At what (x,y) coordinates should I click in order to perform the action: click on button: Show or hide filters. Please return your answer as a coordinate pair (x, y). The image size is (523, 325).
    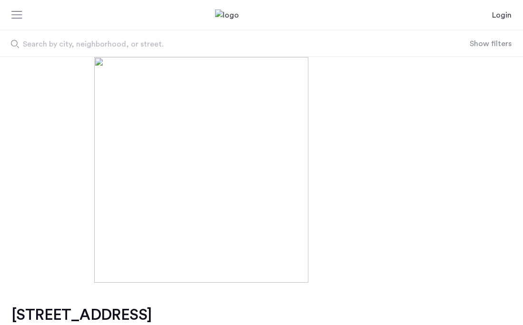
    Looking at the image, I should click on (491, 44).